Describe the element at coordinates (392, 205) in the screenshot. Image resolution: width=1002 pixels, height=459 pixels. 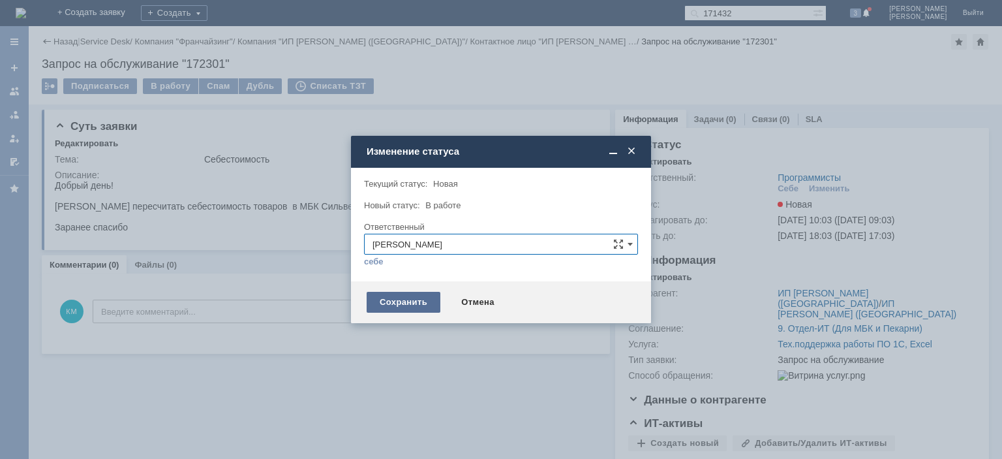
I see `label: Новый статус:` at that location.